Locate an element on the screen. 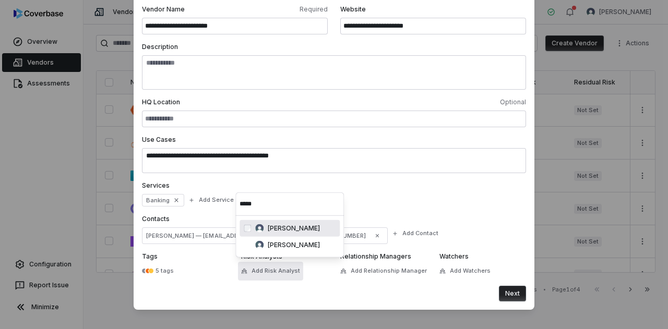  span: Description is located at coordinates (160, 46).